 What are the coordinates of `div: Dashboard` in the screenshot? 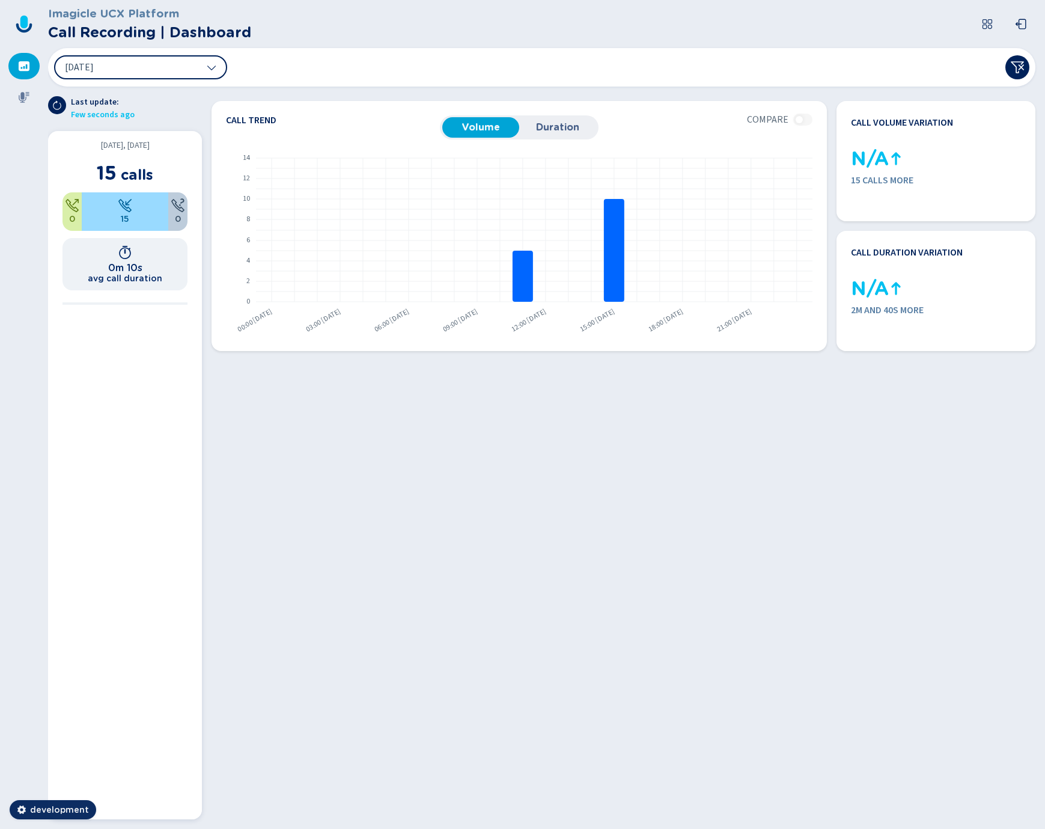 It's located at (24, 66).